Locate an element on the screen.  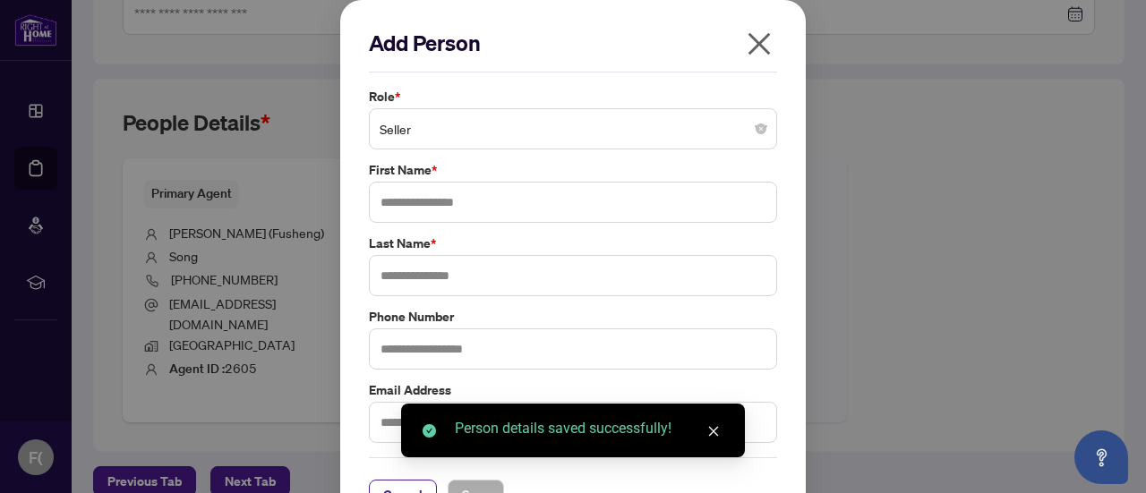
a: Close is located at coordinates (714, 432).